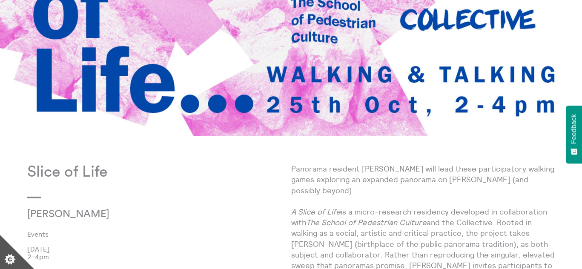 The height and width of the screenshot is (269, 582). What do you see at coordinates (159, 172) in the screenshot?
I see `p: Slice of Life` at bounding box center [159, 172].